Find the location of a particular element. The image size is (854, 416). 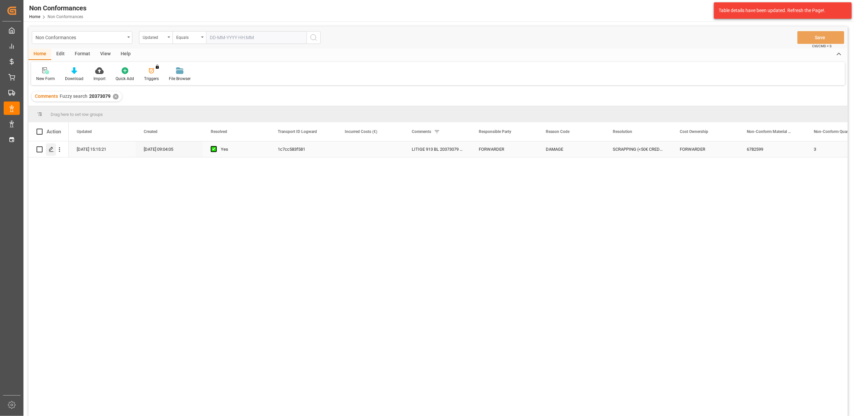

span: Updated is located at coordinates (84, 132).